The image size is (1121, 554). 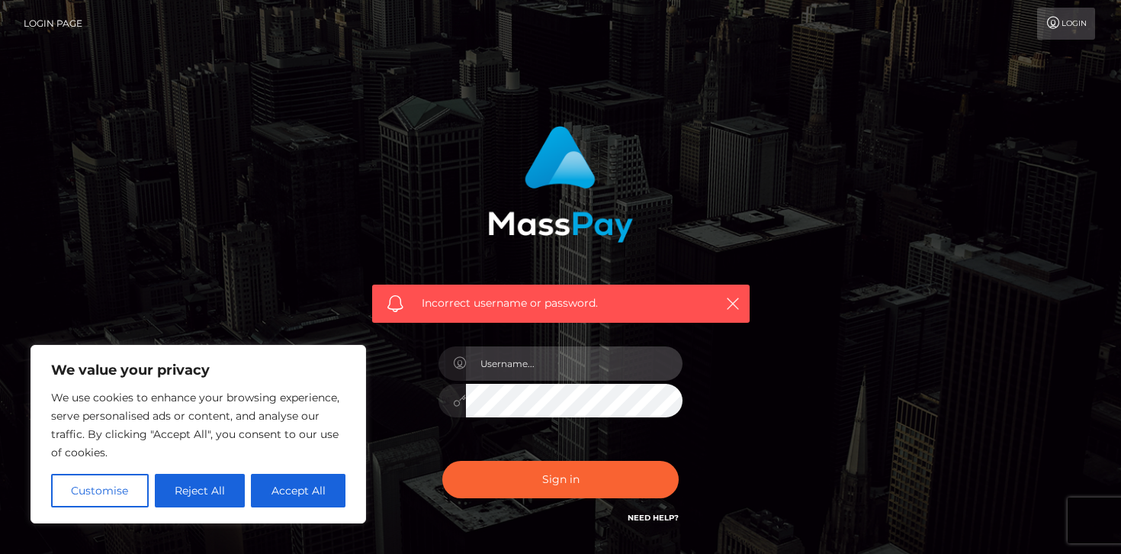 I want to click on a: Login Page, so click(x=53, y=24).